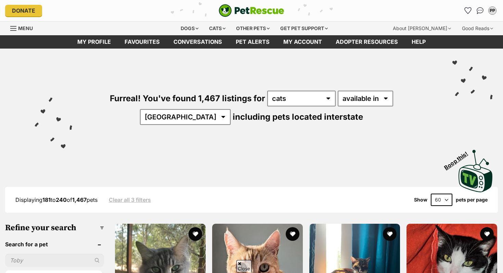 The height and width of the screenshot is (273, 503). I want to click on a: My account, so click(303, 42).